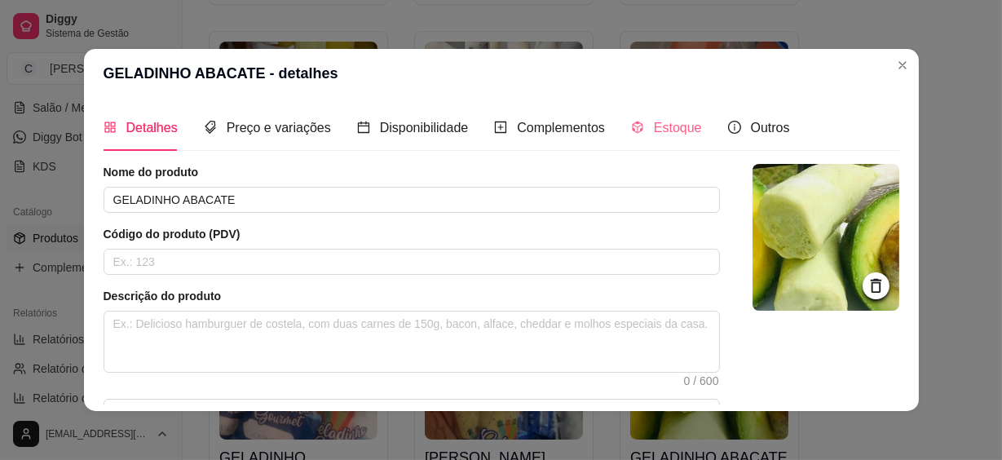  Describe the element at coordinates (678, 127) in the screenshot. I see `span: Estoque` at that location.